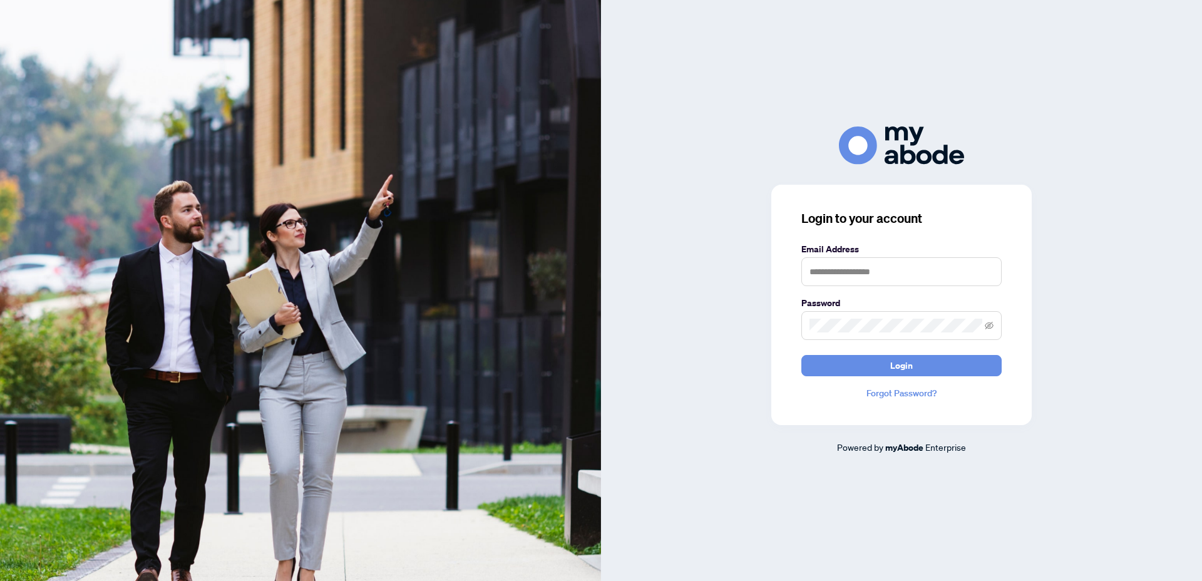 This screenshot has width=1202, height=581. What do you see at coordinates (860, 447) in the screenshot?
I see `span: Powered by` at bounding box center [860, 447].